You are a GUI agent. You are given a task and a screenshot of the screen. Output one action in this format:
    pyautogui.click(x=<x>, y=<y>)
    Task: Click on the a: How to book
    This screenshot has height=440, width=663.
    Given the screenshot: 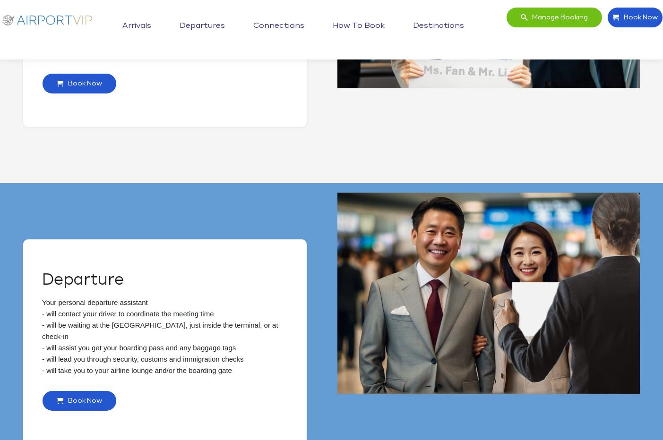 What is the action you would take?
    pyautogui.click(x=359, y=26)
    